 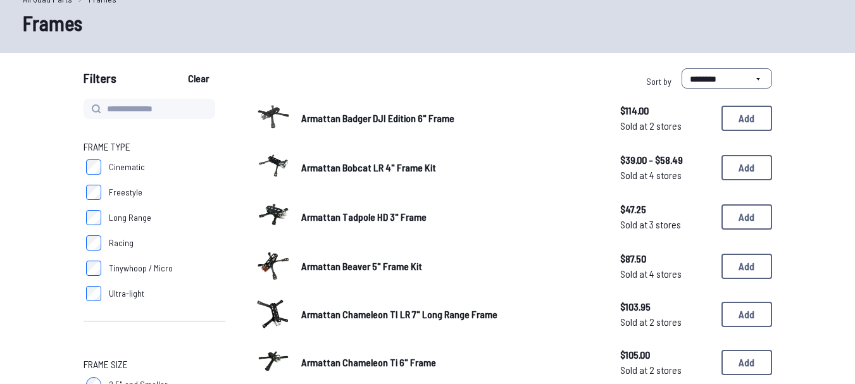 I want to click on span: $103.95, so click(x=666, y=307).